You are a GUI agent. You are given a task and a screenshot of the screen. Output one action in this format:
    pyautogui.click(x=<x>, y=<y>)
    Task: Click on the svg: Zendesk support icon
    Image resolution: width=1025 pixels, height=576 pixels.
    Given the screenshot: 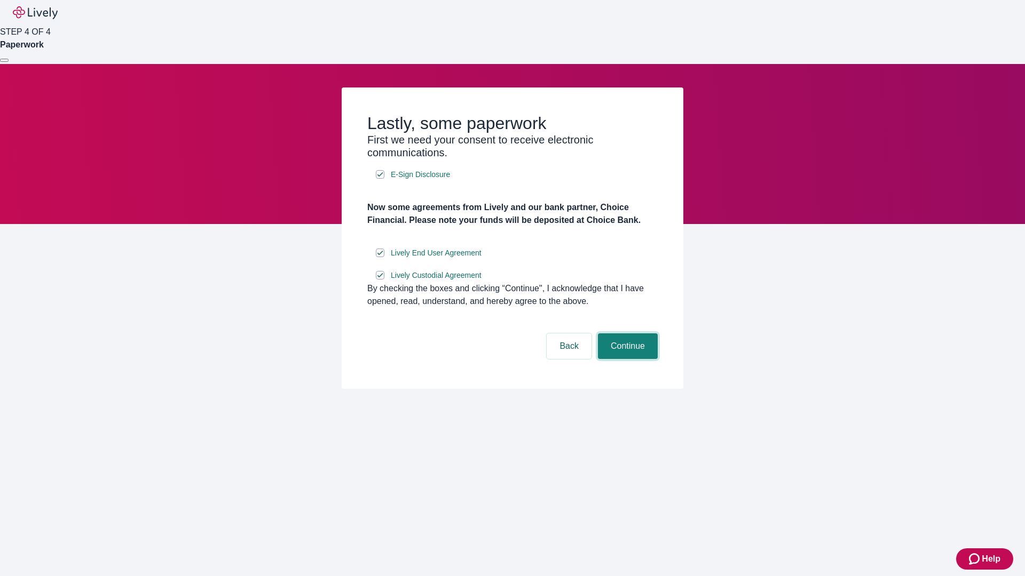 What is the action you would take?
    pyautogui.click(x=975, y=559)
    